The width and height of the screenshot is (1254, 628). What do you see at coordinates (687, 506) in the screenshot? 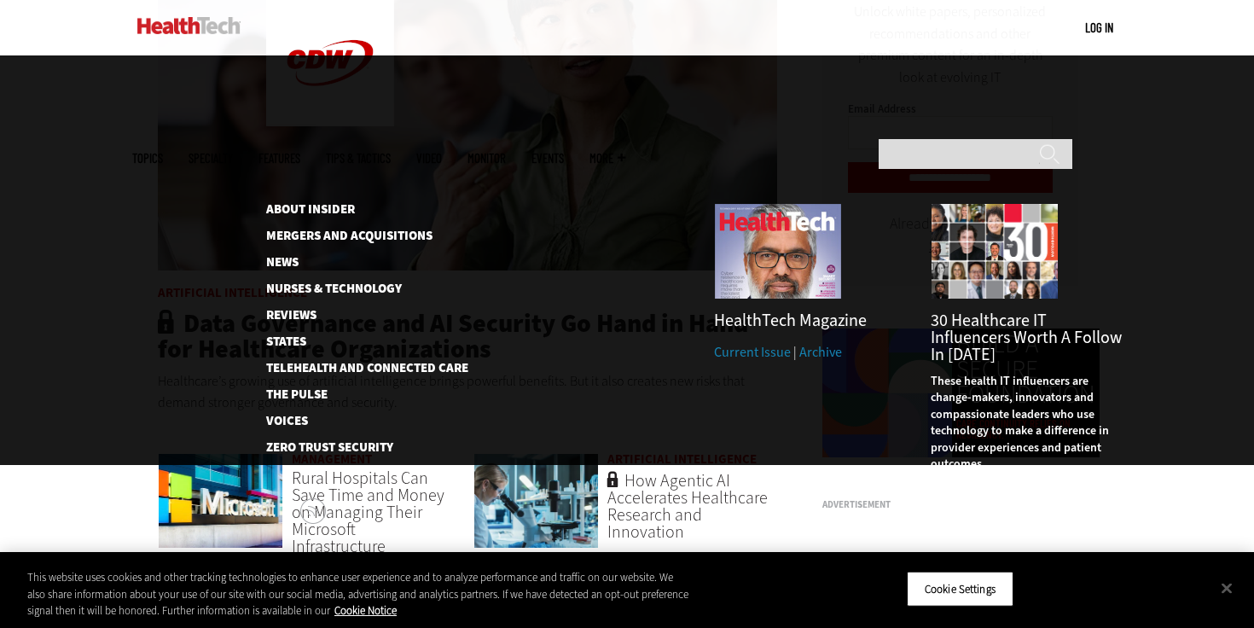
I see `a: How Agentic AI Accelerates Healthcare Research and Innovation` at bounding box center [687, 506].